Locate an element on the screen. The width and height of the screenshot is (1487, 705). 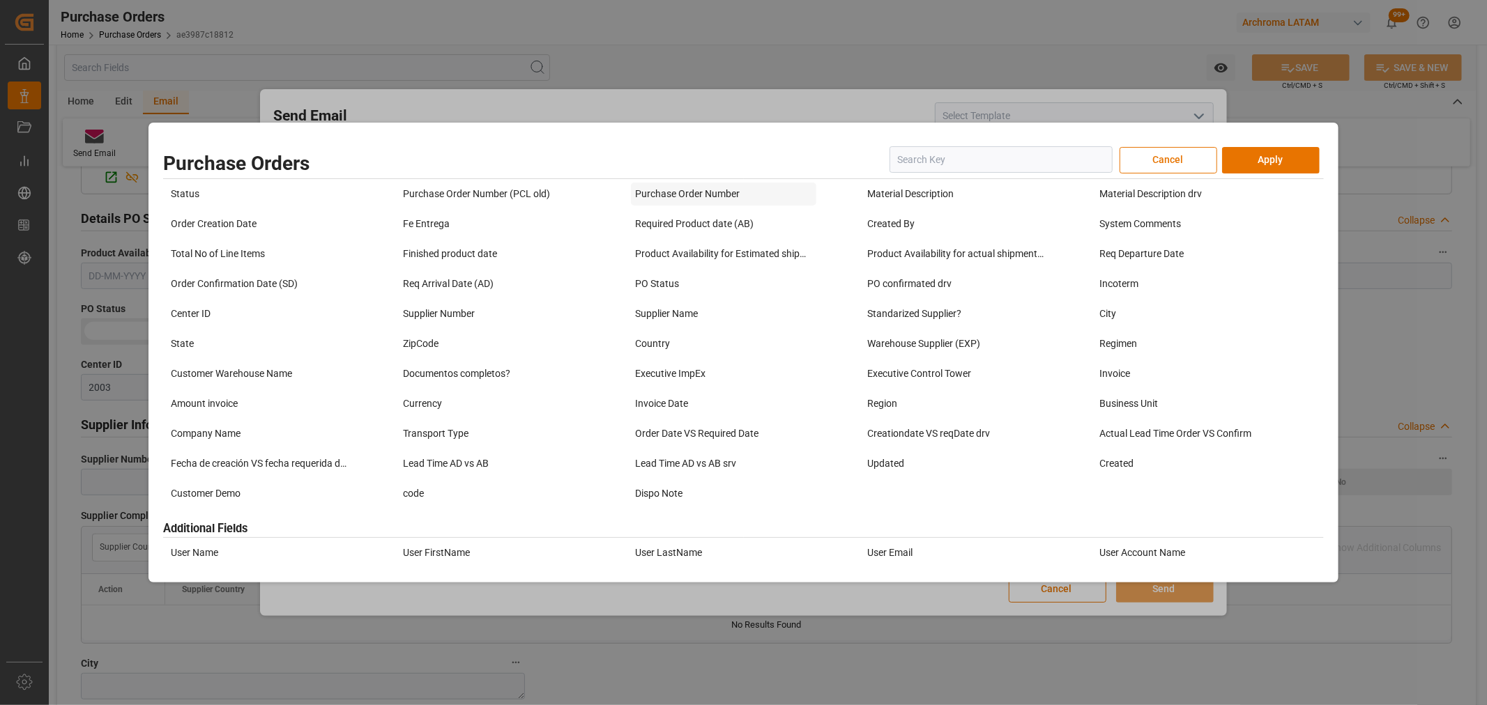
div: Lead Time AD vs AB srv is located at coordinates (723, 463).